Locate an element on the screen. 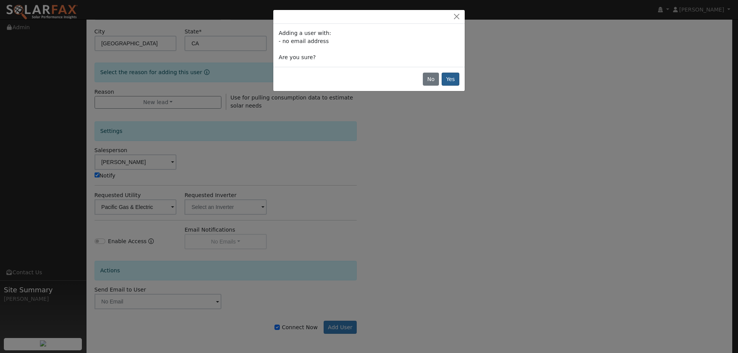  button: Yes is located at coordinates (450, 79).